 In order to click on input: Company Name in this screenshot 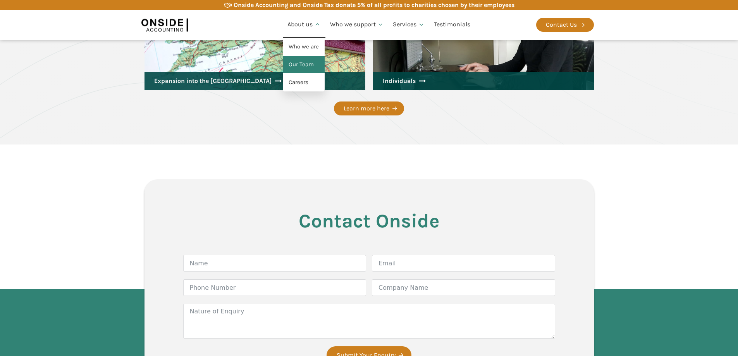, I will do `click(463, 287)`.